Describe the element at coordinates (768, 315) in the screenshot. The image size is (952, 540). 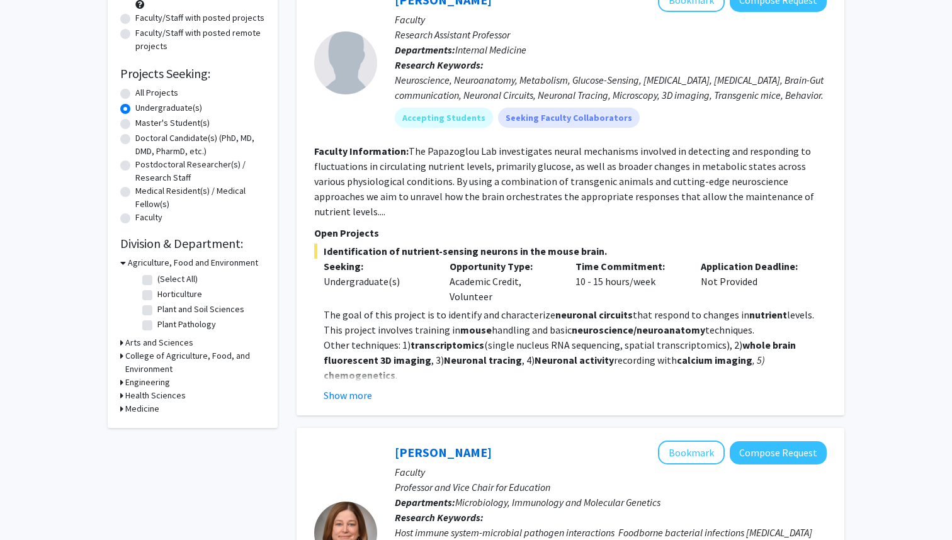
I see `strong: nutrient` at that location.